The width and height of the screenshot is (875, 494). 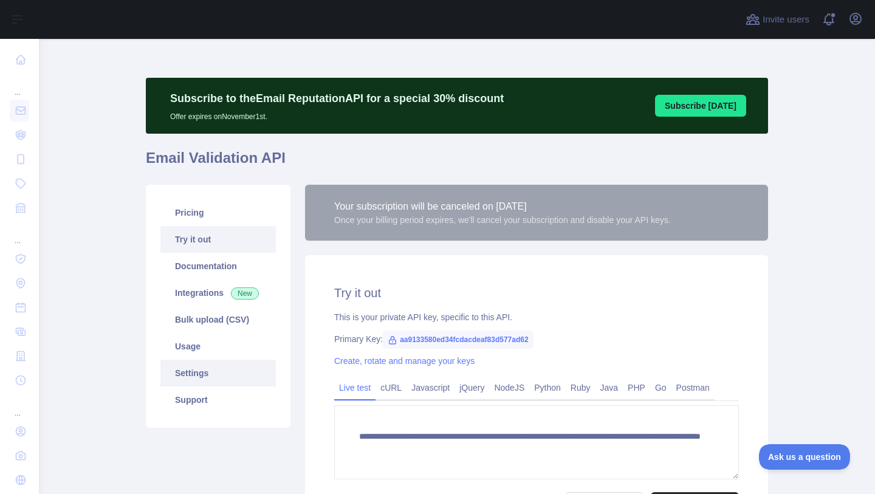 I want to click on a: Ruby, so click(x=580, y=388).